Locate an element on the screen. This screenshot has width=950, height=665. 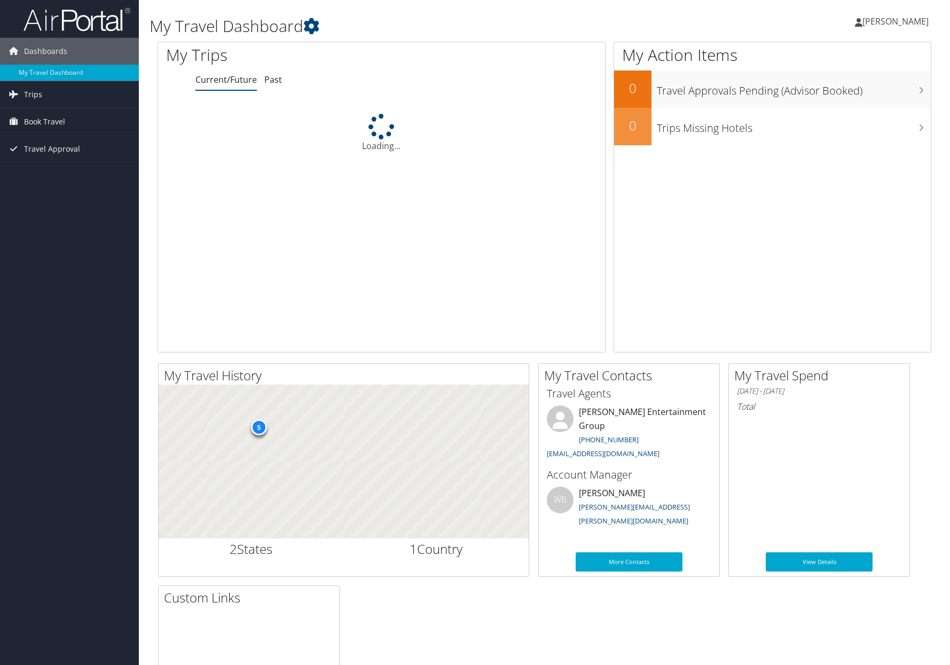
a: Current/Future is located at coordinates (226, 80).